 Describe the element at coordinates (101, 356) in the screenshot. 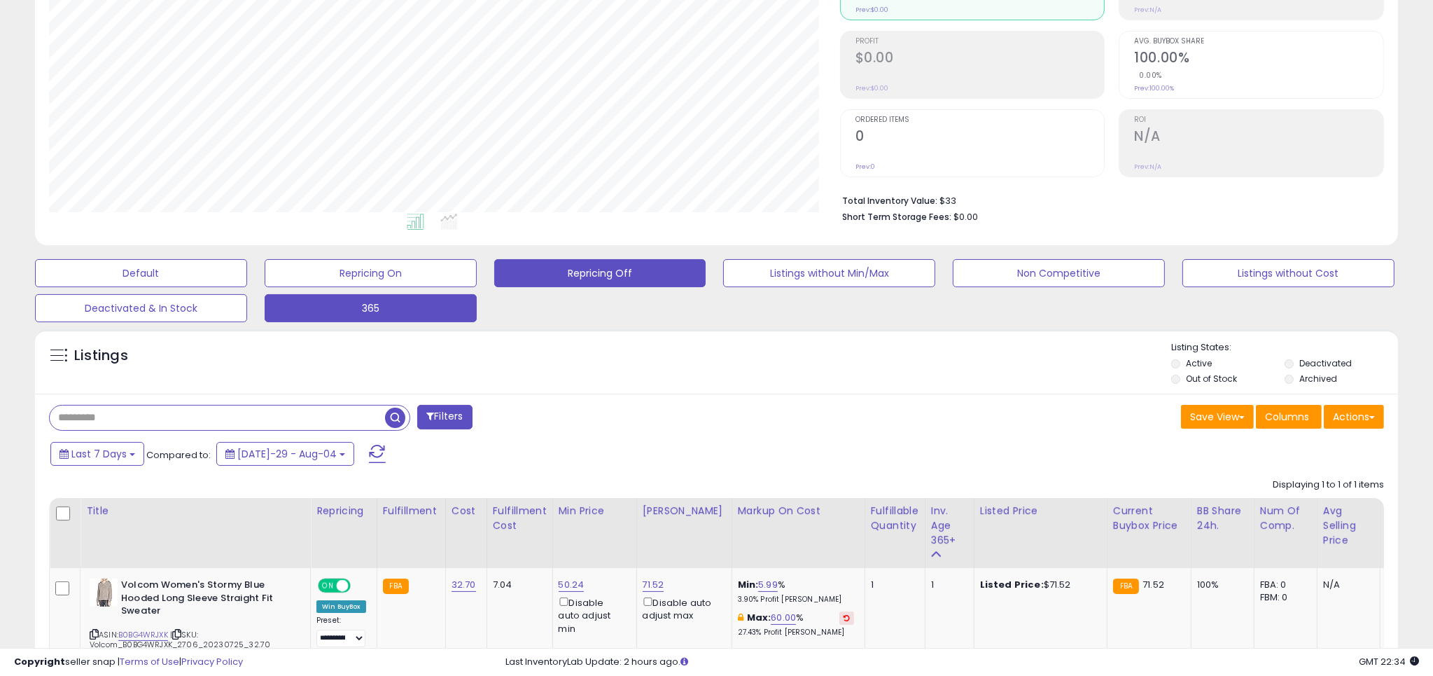

I see `h5: Listings` at that location.